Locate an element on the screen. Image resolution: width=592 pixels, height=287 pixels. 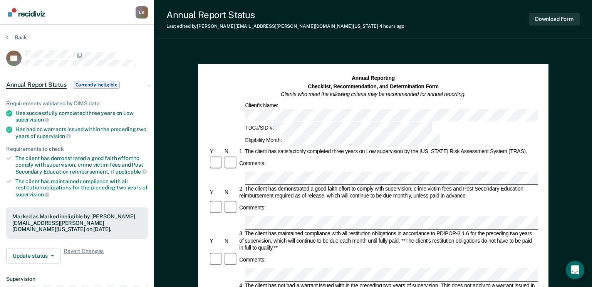
span: Currently ineligible is located at coordinates (96, 85).